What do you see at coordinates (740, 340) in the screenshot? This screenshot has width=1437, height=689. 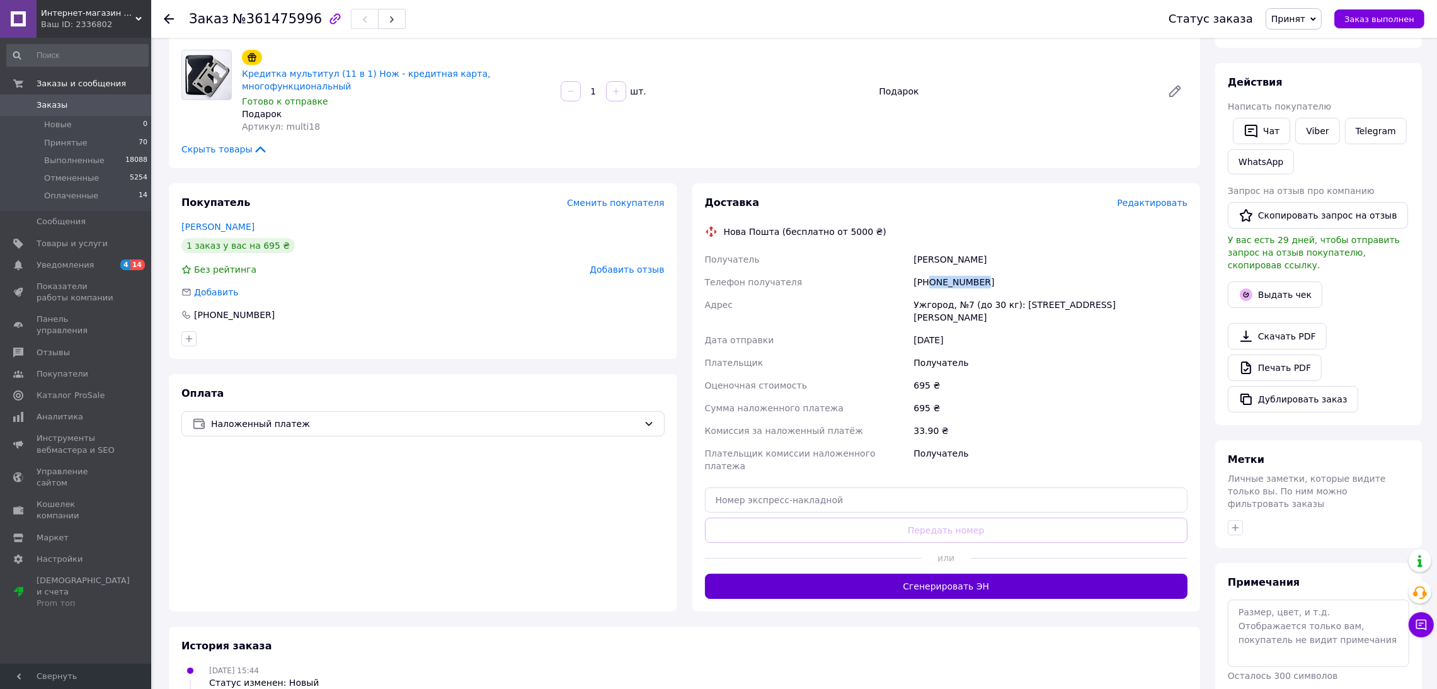 I see `span: Дата отправки` at bounding box center [740, 340].